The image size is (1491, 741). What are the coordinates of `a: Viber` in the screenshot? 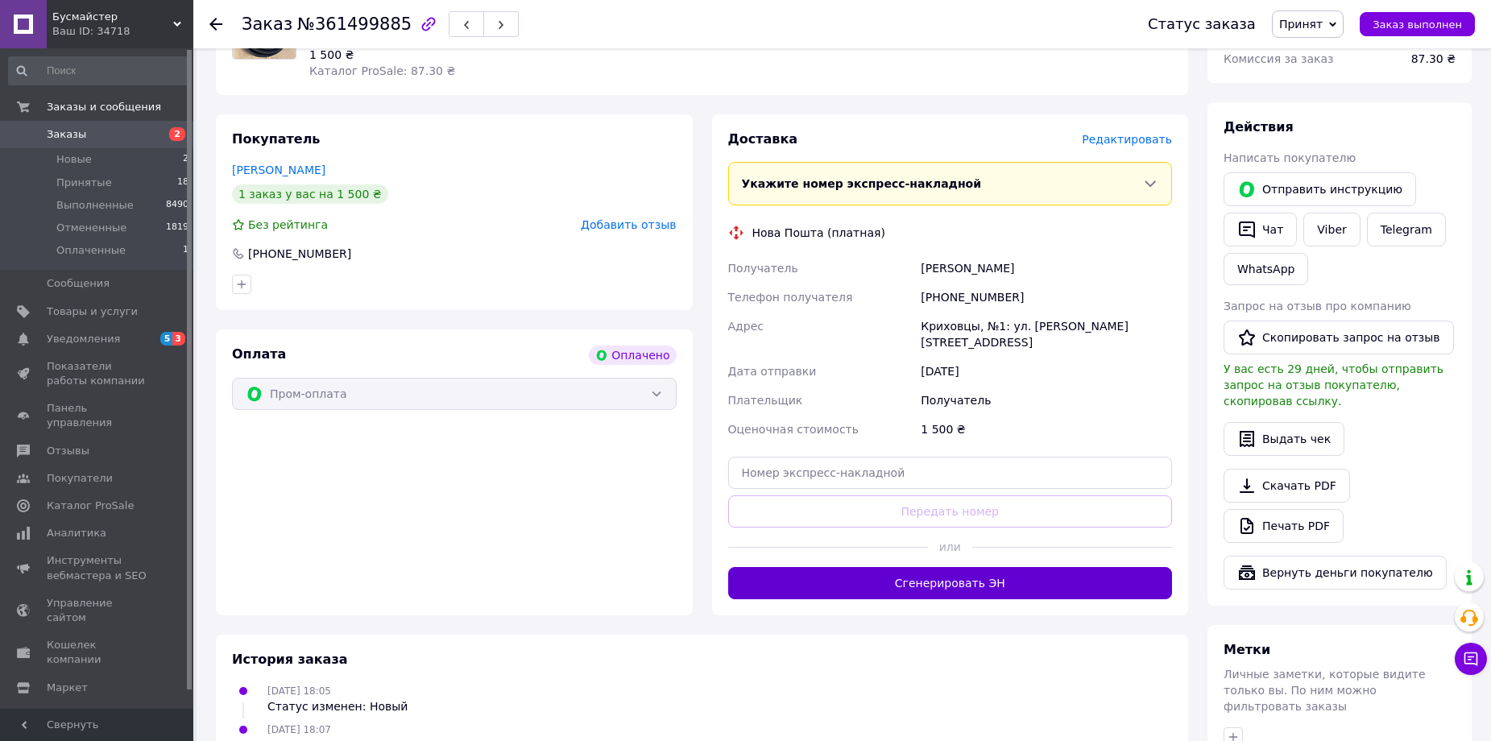 It's located at (1332, 230).